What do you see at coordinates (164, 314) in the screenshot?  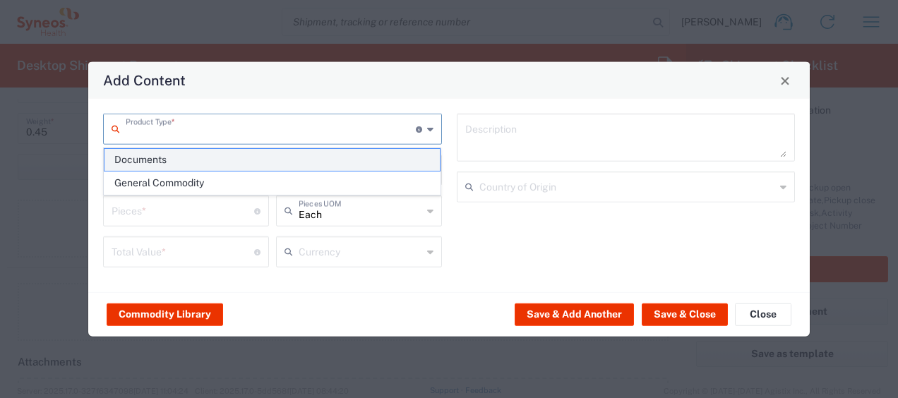 I see `button: Commodity Library` at bounding box center [164, 314].